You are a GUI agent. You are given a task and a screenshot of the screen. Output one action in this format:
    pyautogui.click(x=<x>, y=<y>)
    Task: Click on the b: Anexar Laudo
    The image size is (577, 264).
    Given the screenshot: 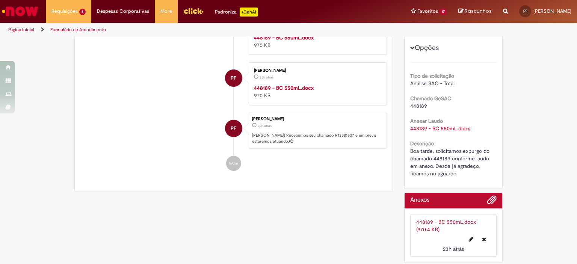 What is the action you would take?
    pyautogui.click(x=426, y=121)
    